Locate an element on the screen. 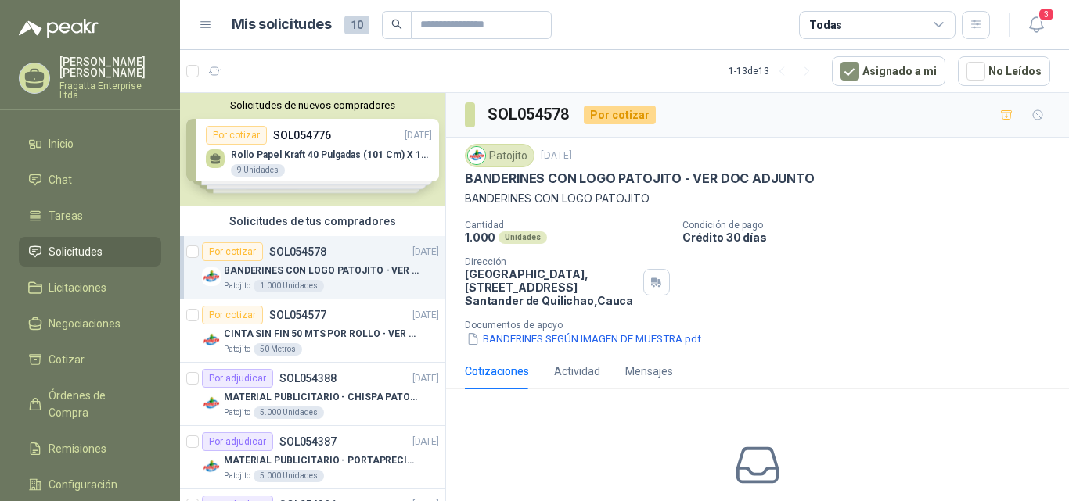 This screenshot has height=501, width=1069. p: Cantidad is located at coordinates (567, 225).